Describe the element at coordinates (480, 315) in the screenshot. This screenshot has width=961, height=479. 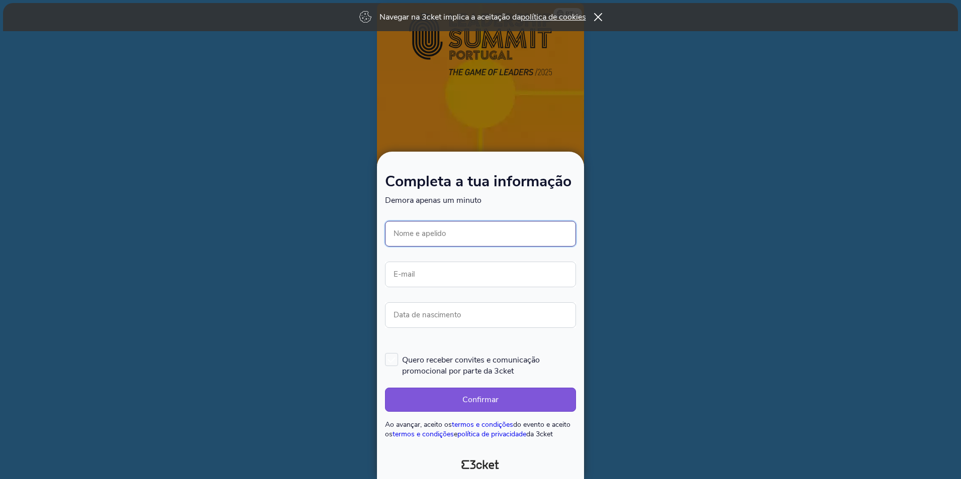
I see `input: Data de nascimento` at that location.